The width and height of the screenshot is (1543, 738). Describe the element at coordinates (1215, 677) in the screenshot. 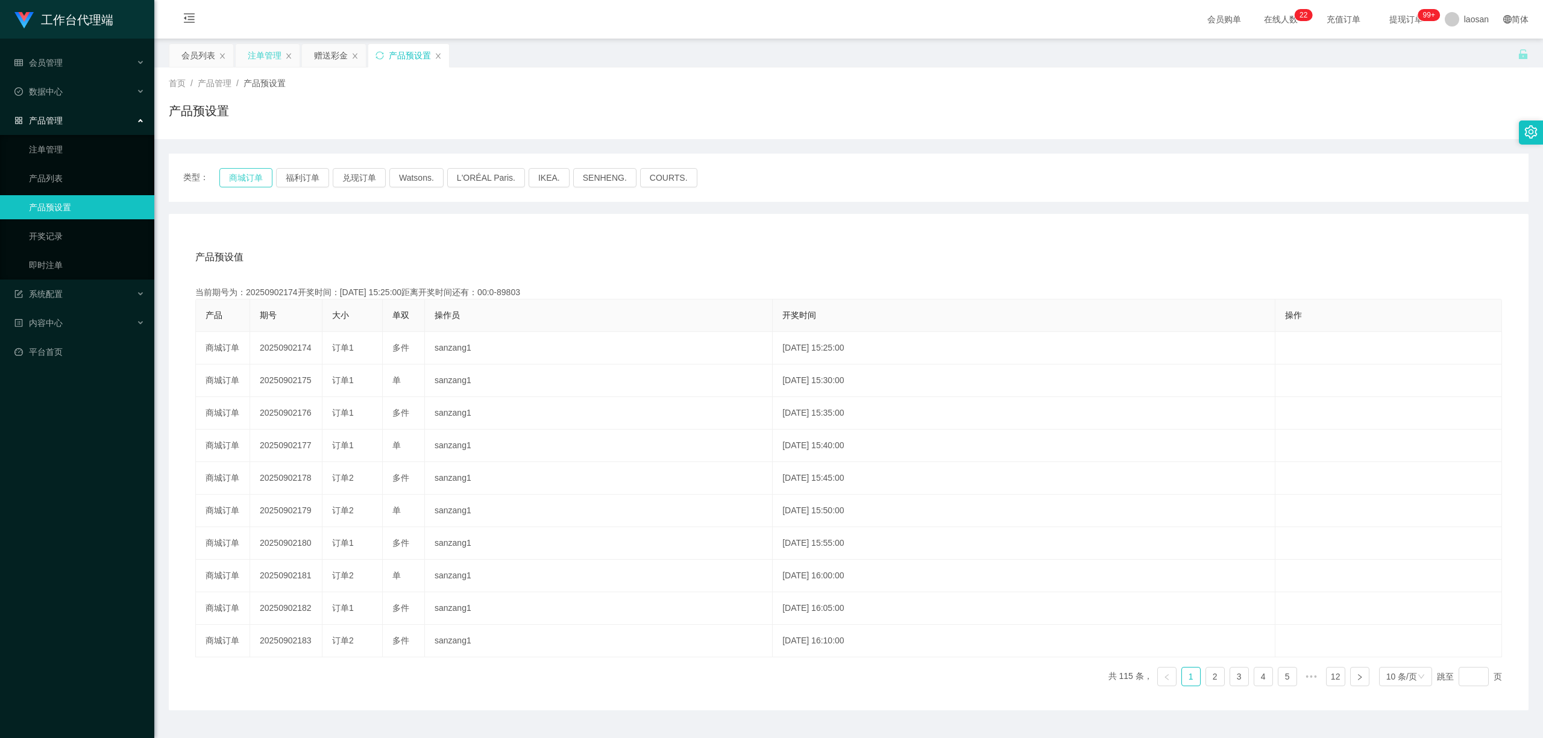

I see `li: 2` at that location.